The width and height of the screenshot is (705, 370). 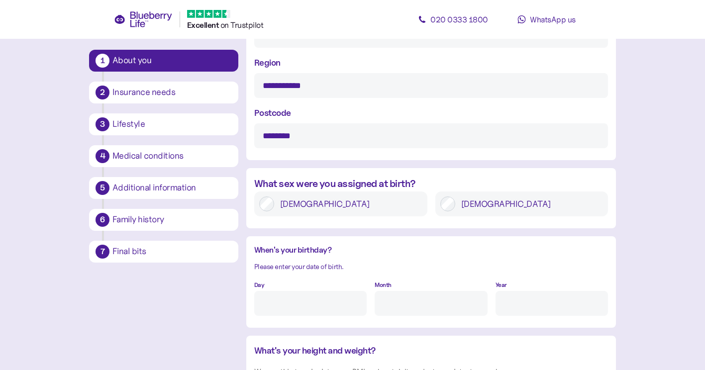 I want to click on div: When's your birthday?, so click(x=431, y=250).